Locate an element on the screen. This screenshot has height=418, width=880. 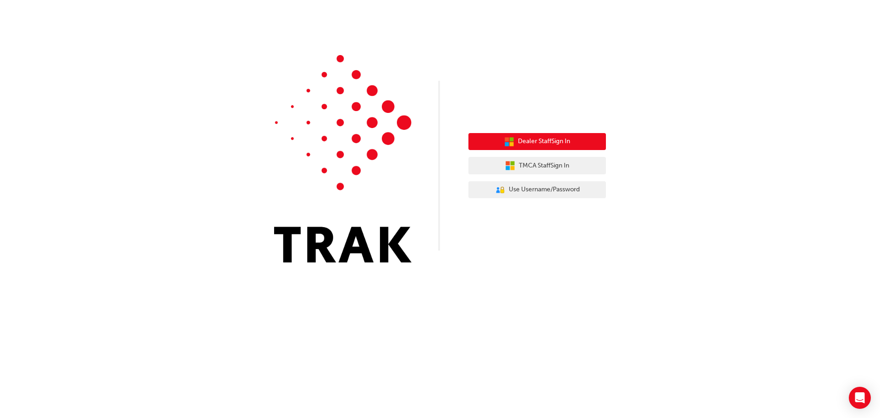
span: TMCA Staff Sign In is located at coordinates (544, 165).